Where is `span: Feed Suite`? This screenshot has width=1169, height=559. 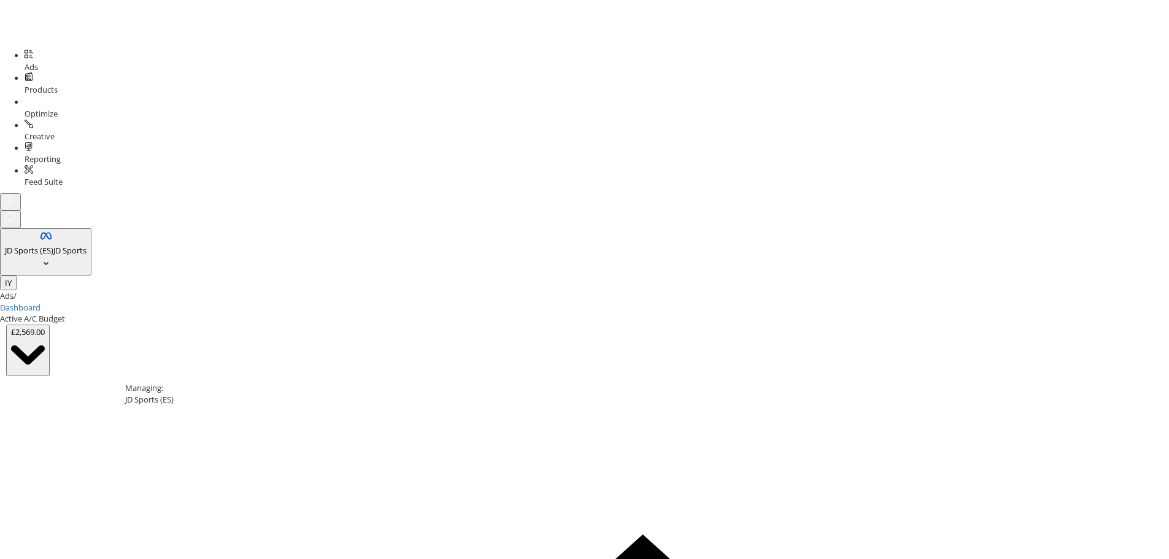 span: Feed Suite is located at coordinates (44, 182).